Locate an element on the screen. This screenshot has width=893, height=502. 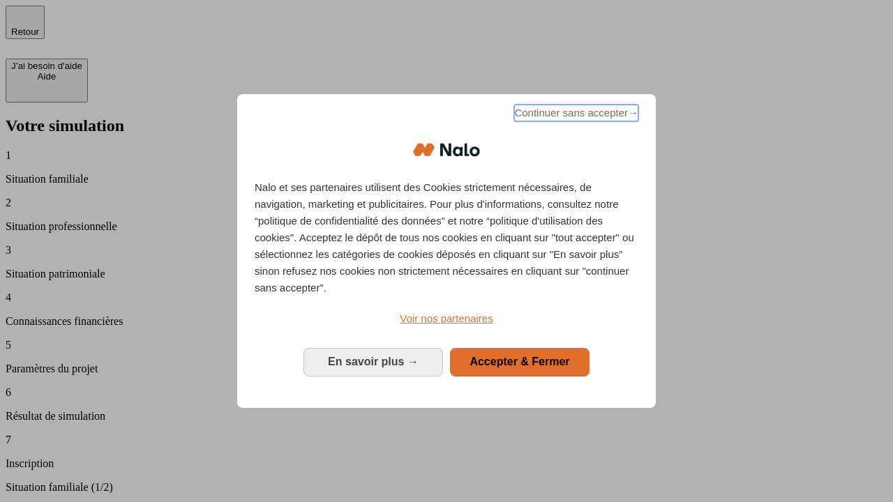
button: Accepter & Fermer: Accepter notre traitement des données et fermer is located at coordinates (520, 362).